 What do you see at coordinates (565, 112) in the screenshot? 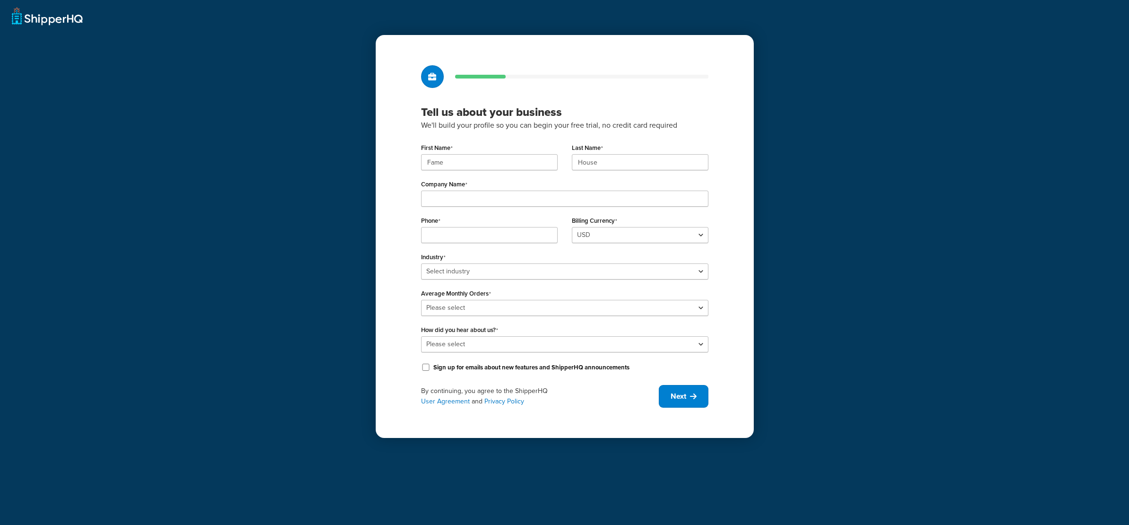
I see `h3: Tell us about your business` at bounding box center [565, 112].